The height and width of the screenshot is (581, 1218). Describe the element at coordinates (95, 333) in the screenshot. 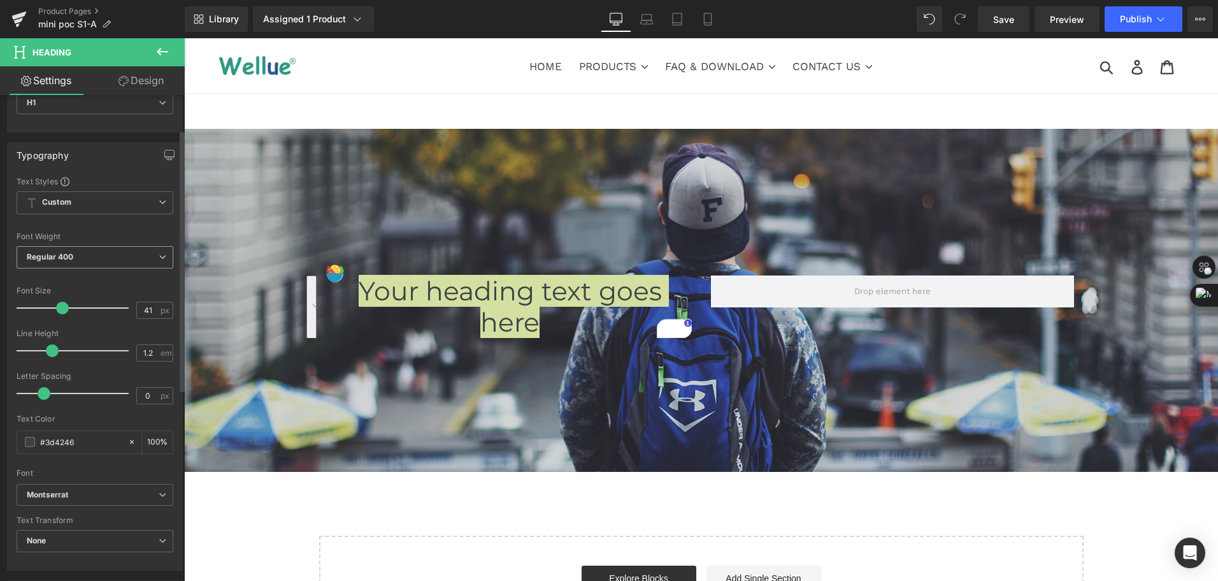

I see `div: Line Height` at that location.